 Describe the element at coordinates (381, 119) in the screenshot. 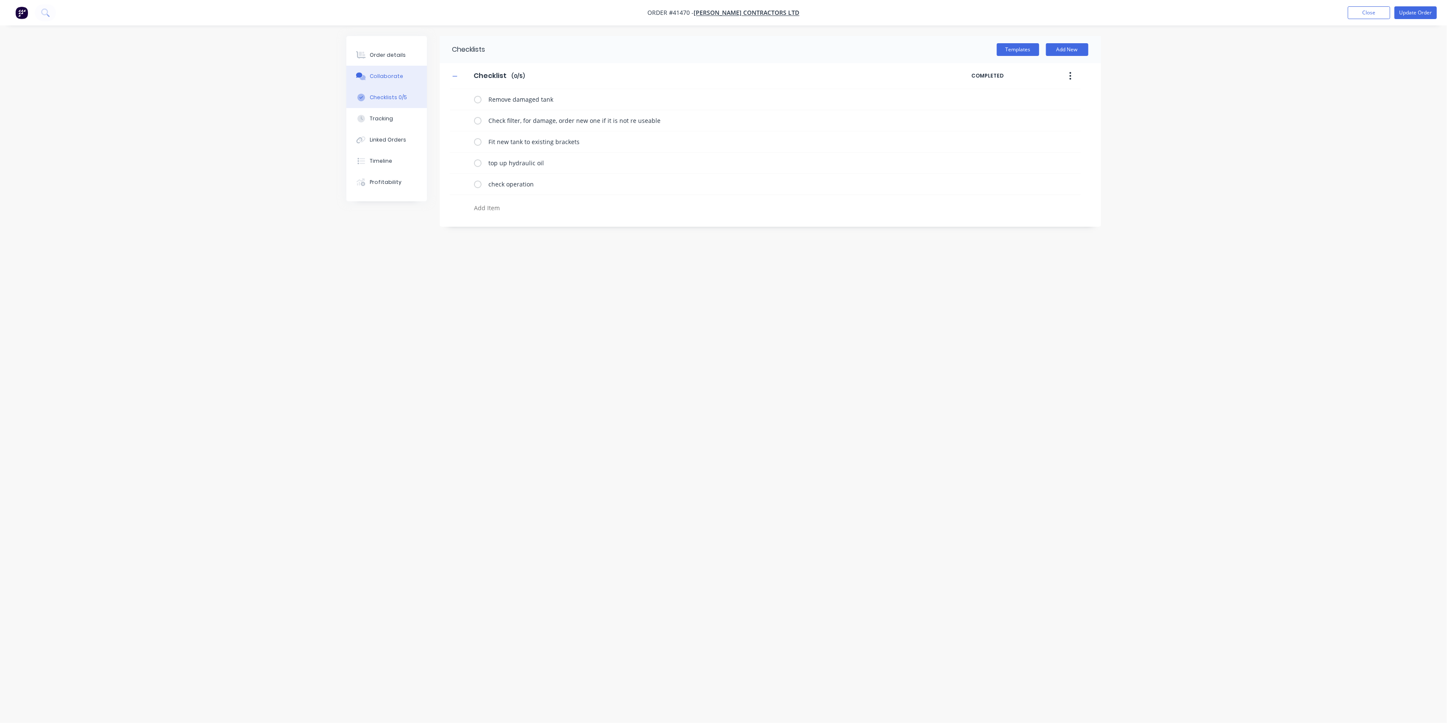

I see `div: Tracking` at that location.